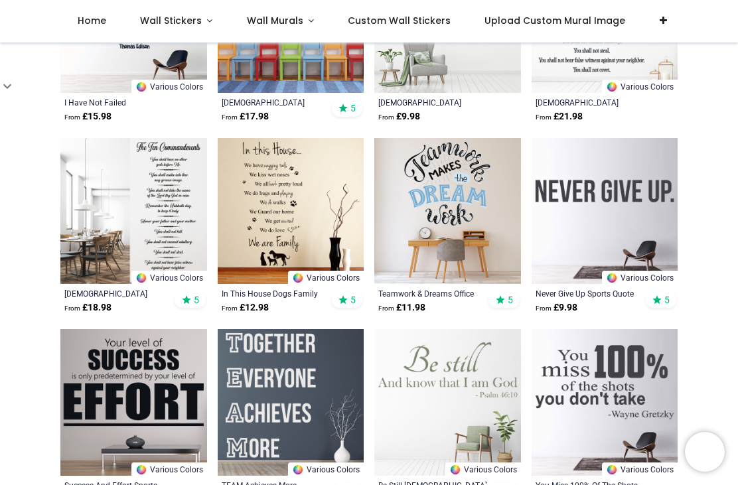  Describe the element at coordinates (277, 294) in the screenshot. I see `a: In This House Dogs Family Quote` at that location.